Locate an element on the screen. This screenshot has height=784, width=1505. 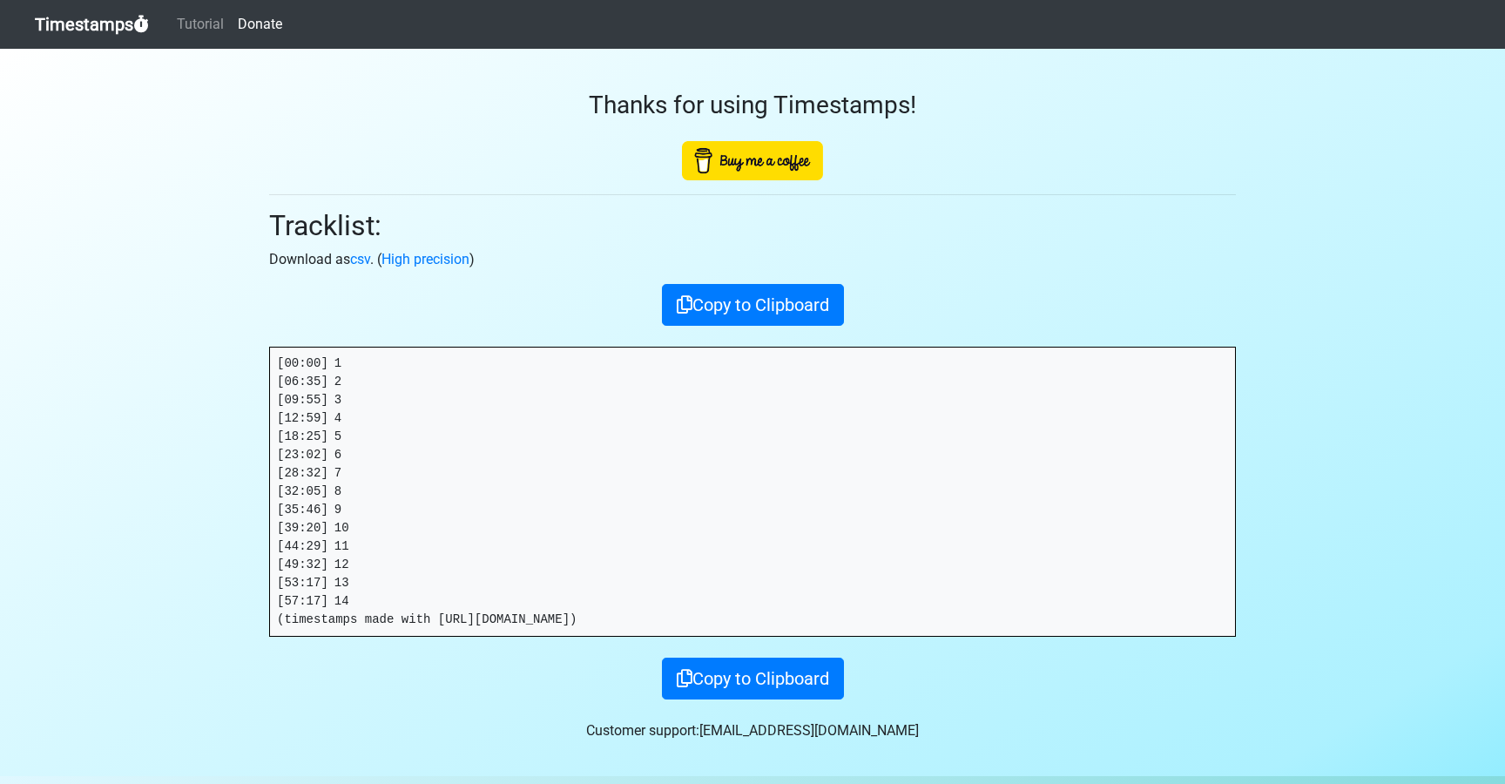
a: High precision is located at coordinates (425, 259).